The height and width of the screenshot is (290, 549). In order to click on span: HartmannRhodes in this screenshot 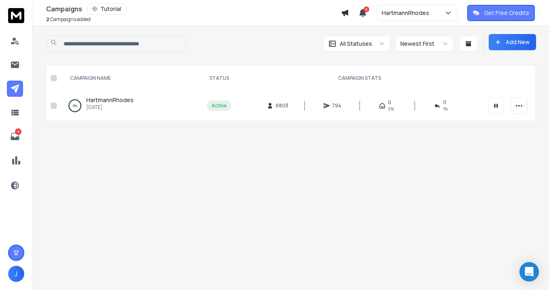, I will do `click(110, 100)`.